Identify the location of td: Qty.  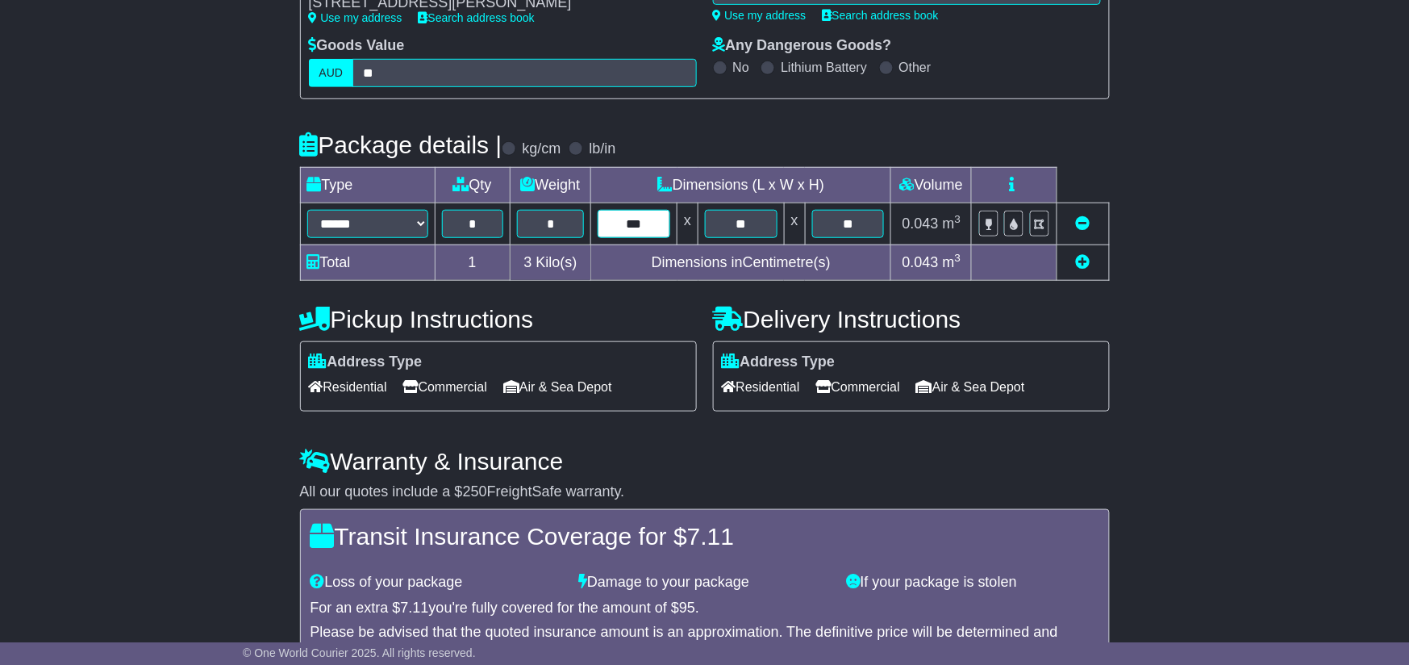
(472, 185).